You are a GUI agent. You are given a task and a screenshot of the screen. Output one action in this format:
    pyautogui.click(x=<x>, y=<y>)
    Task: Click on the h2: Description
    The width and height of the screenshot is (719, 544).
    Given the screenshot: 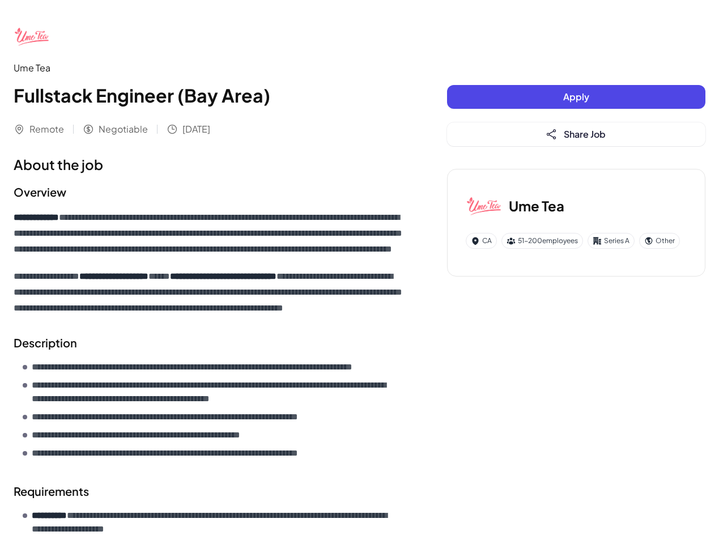 What is the action you would take?
    pyautogui.click(x=207, y=343)
    